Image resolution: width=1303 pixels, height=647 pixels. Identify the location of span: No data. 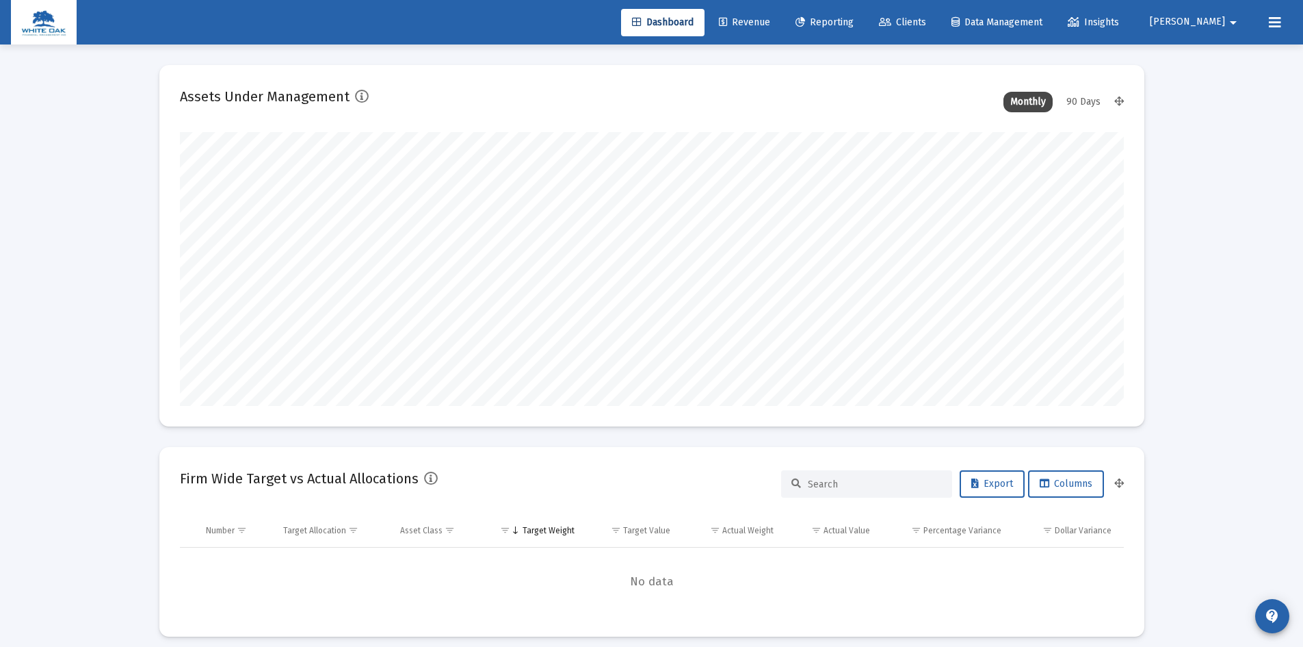
(652, 582).